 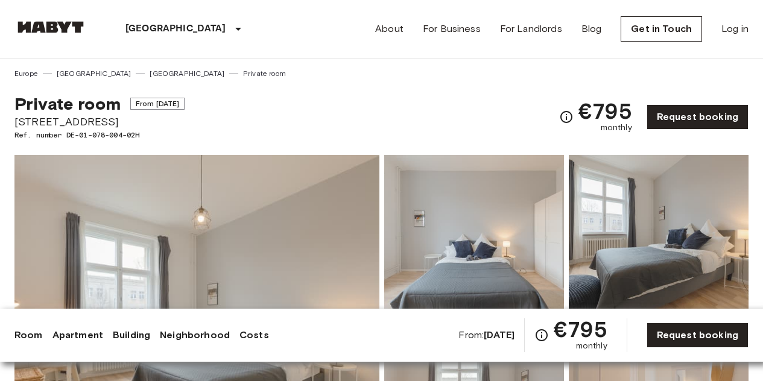 I want to click on a: Room, so click(x=28, y=335).